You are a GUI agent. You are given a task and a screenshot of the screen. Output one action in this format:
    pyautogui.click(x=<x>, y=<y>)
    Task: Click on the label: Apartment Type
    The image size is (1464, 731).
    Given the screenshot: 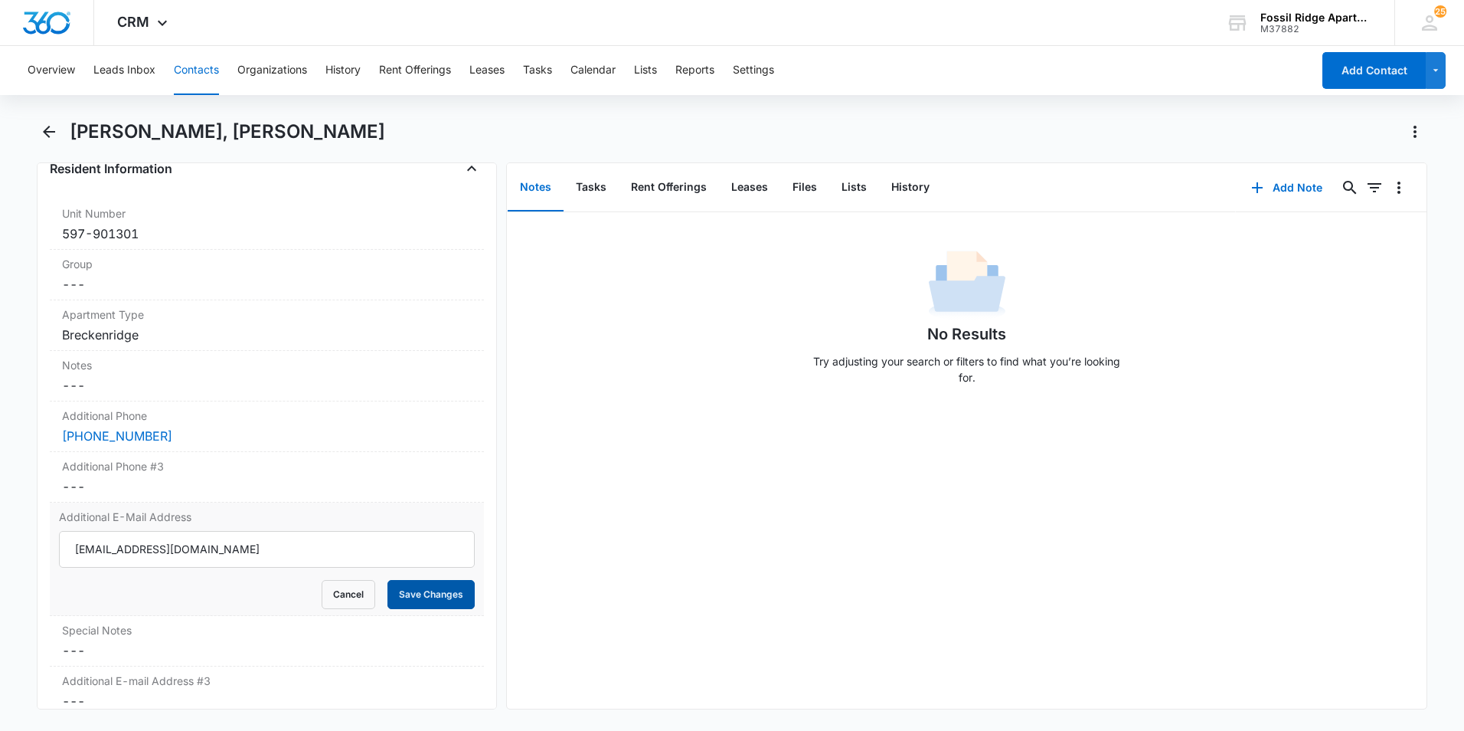 What is the action you would take?
    pyautogui.click(x=267, y=314)
    